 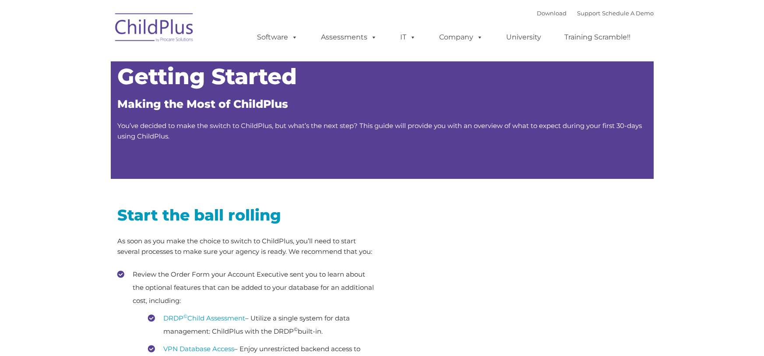 What do you see at coordinates (380, 130) in the screenshot?
I see `span: You’ve decided to make the switch to ChildPlus, but what’s the next step? This guide will provide...` at bounding box center [380, 130].